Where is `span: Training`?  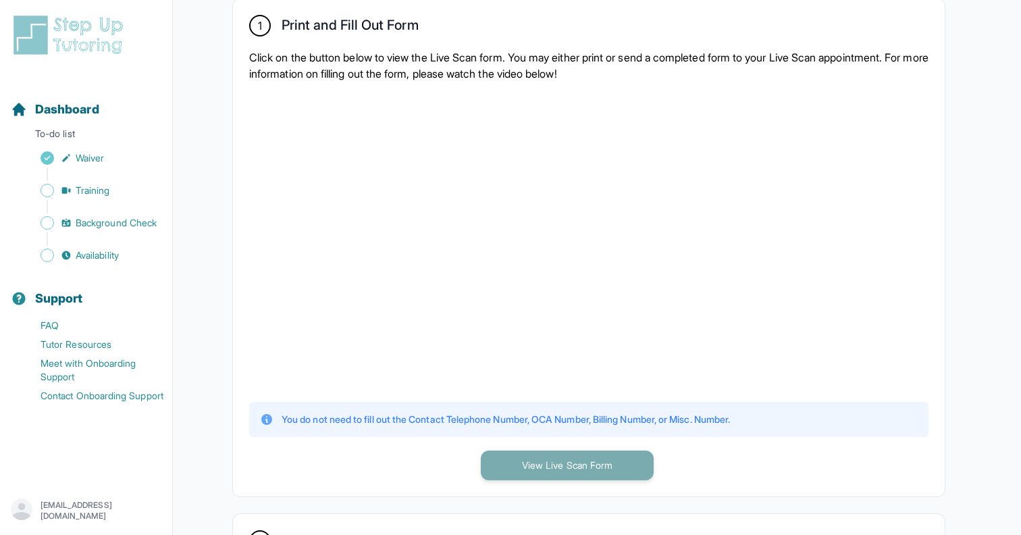 span: Training is located at coordinates (93, 190).